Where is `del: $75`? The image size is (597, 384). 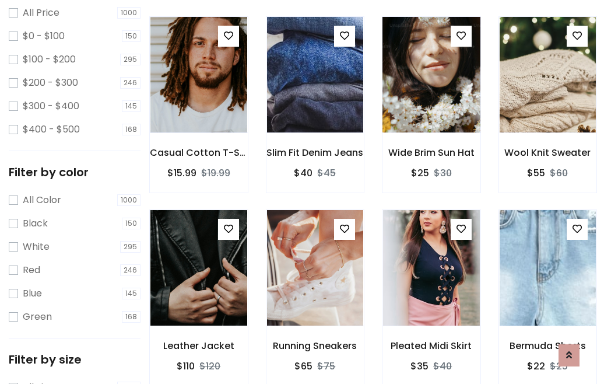
del: $75 is located at coordinates (326, 366).